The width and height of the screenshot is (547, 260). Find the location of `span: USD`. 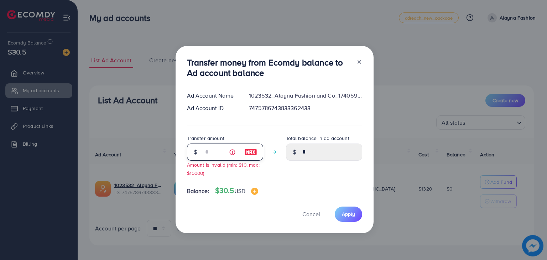

span: USD is located at coordinates (240, 191).